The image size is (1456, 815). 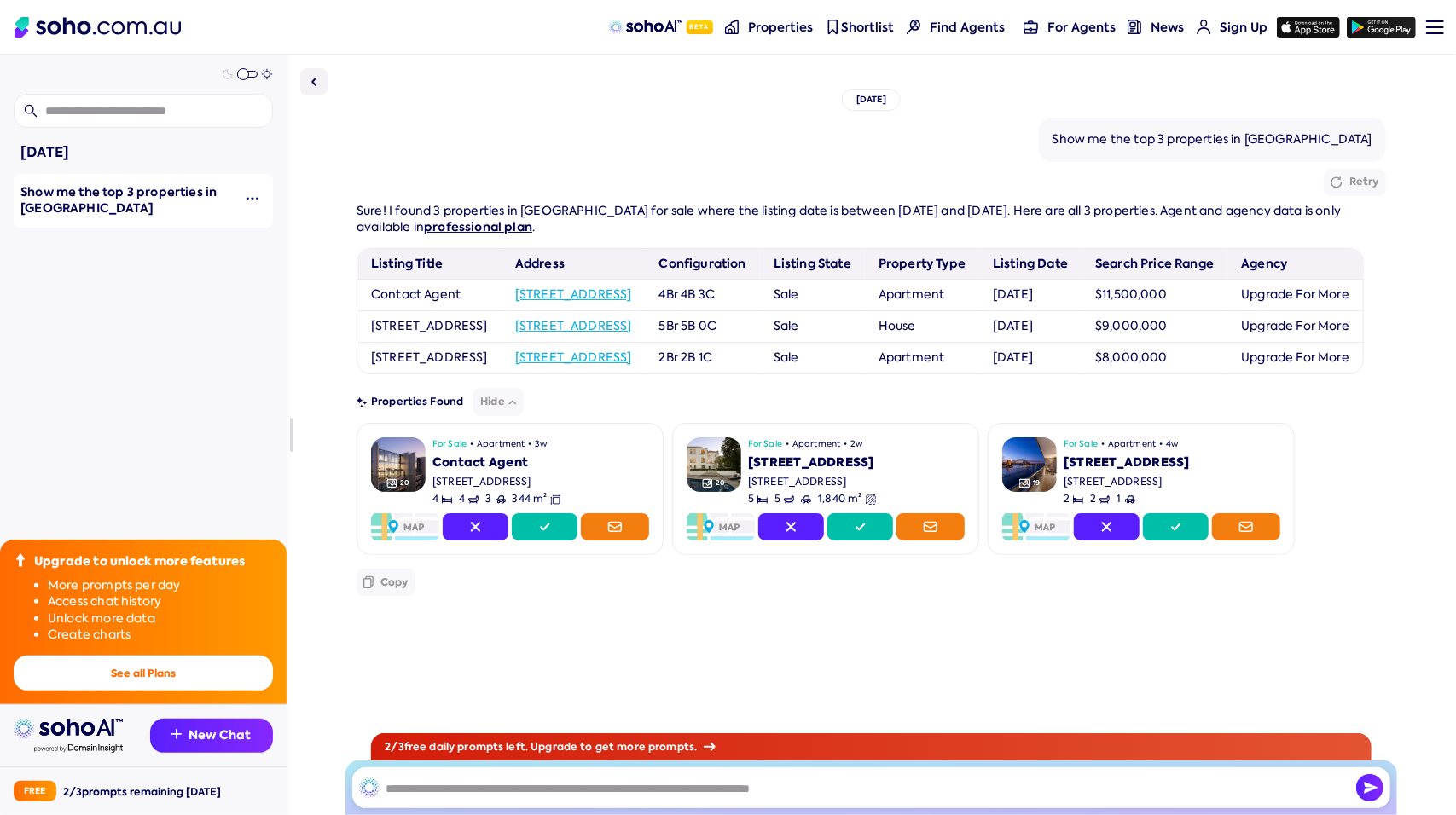 I want to click on td: 2Br 2B 1C, so click(x=703, y=357).